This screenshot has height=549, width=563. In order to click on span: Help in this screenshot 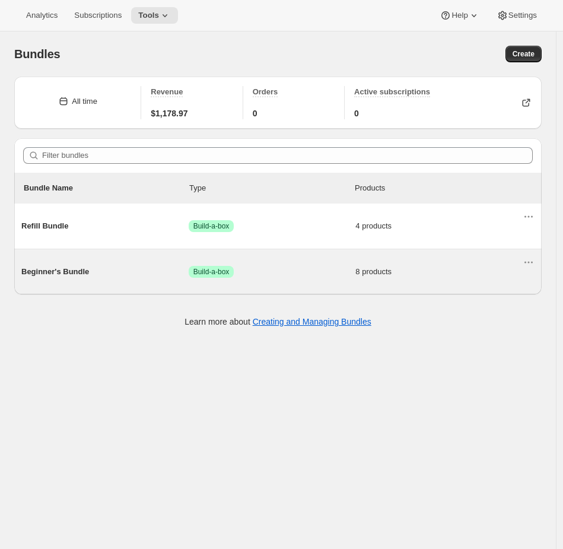, I will do `click(459, 15)`.